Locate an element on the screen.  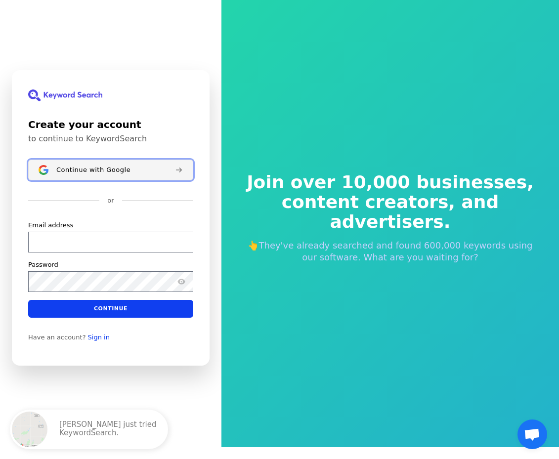
p: to continue to KeywordSearch is located at coordinates (111, 139).